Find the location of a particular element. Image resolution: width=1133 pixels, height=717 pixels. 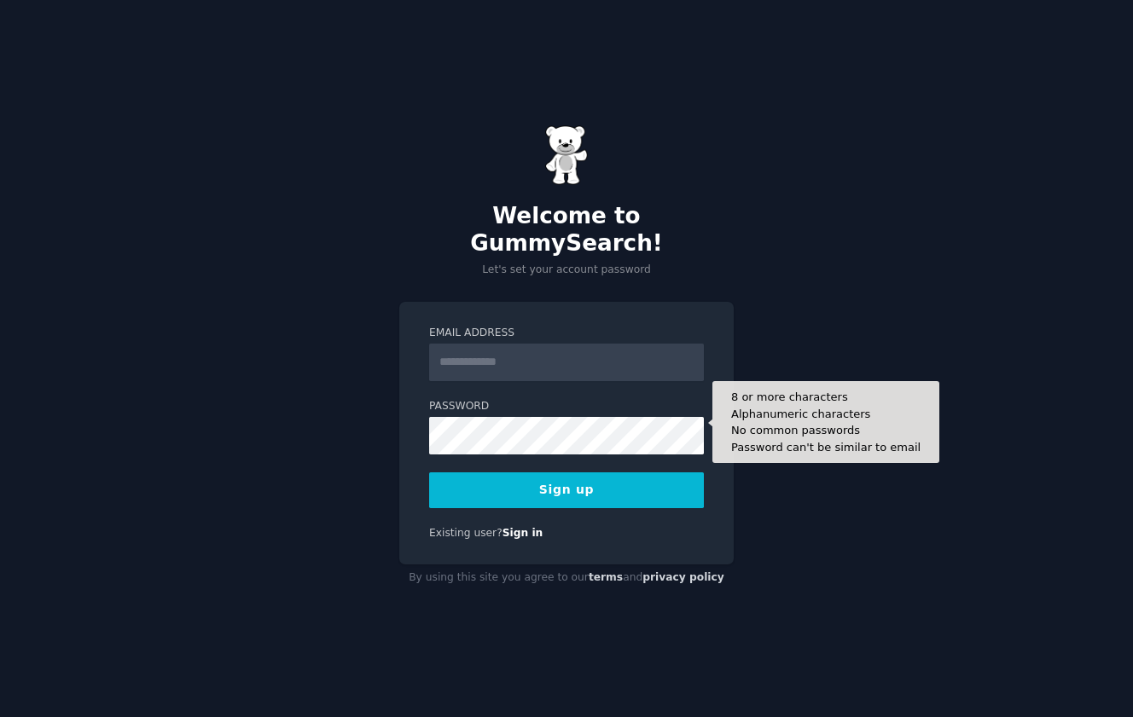

a: terms is located at coordinates (606, 578).